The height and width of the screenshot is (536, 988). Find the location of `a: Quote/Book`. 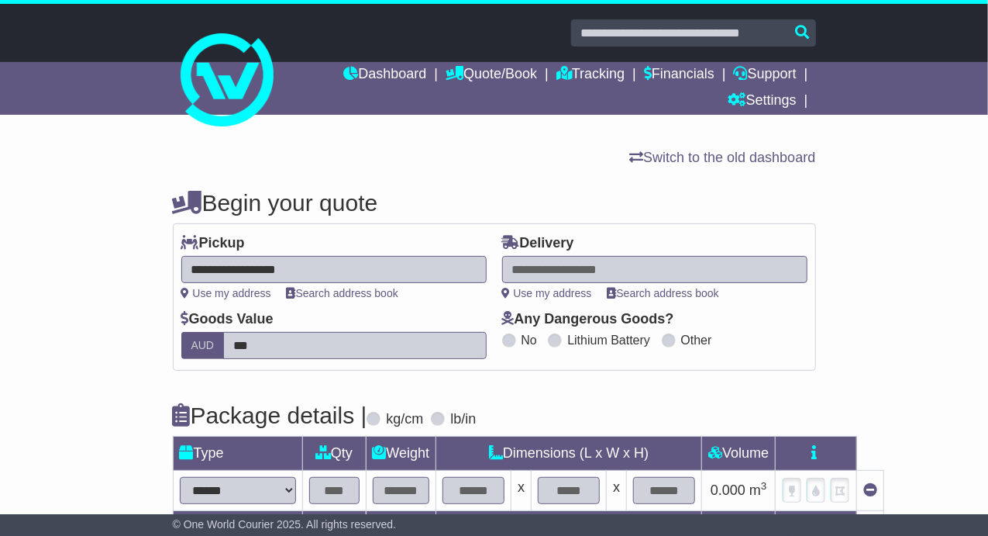

a: Quote/Book is located at coordinates (492, 75).